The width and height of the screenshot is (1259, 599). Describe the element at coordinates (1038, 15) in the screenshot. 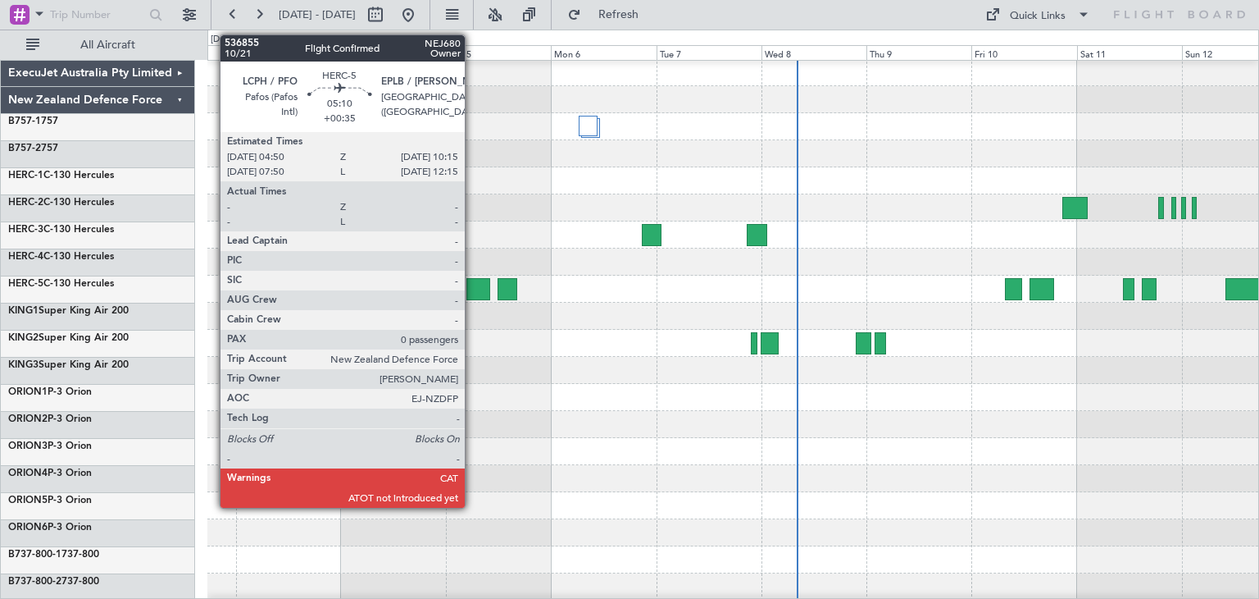

I see `button: Quick Links` at that location.